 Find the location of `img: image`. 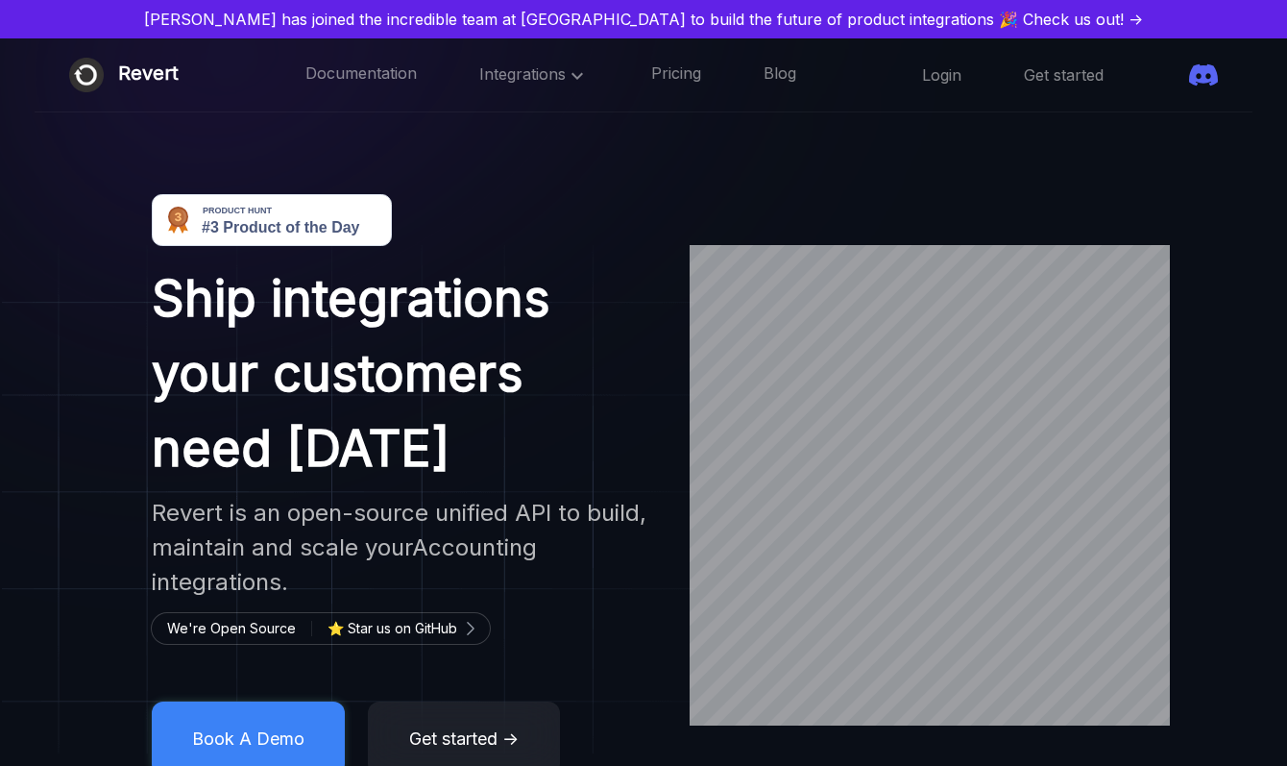

img: image is located at coordinates (348, 499).